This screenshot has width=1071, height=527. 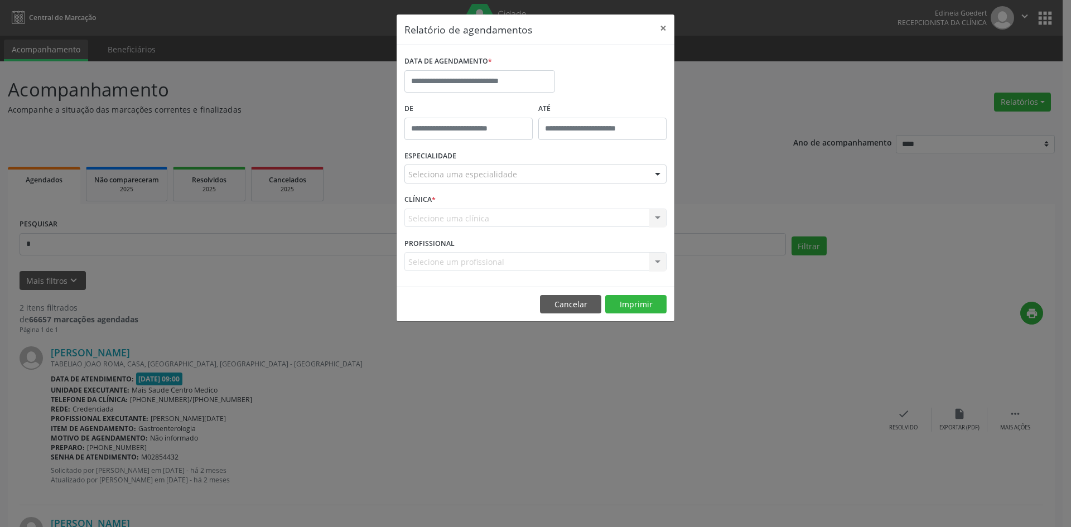 What do you see at coordinates (448, 61) in the screenshot?
I see `label: DATA DE AGENDAMENTO` at bounding box center [448, 61].